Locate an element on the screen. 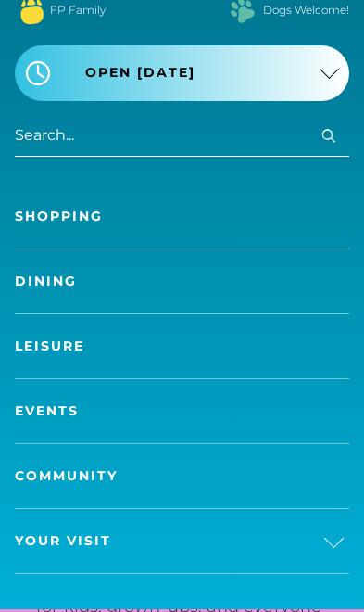 The height and width of the screenshot is (612, 364). a: Shopping is located at coordinates (182, 216).